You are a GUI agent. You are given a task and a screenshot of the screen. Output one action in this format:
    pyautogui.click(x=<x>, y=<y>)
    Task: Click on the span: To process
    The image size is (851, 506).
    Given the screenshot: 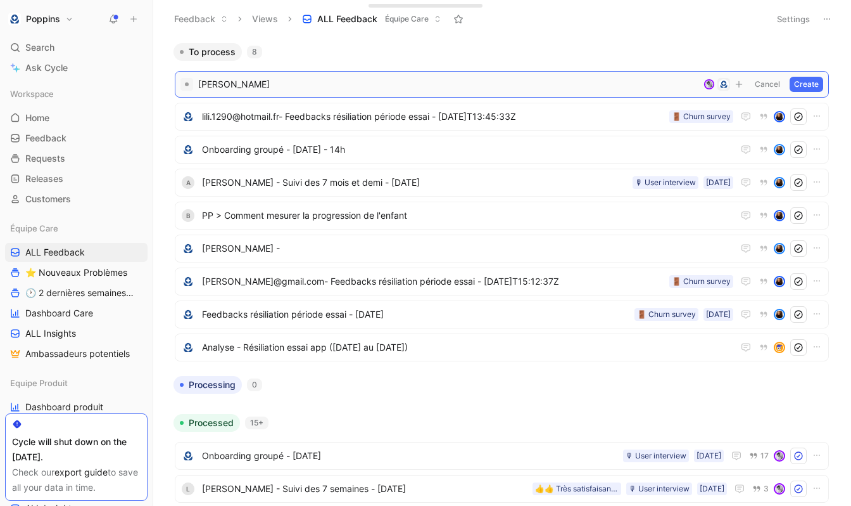 What is the action you would take?
    pyautogui.click(x=212, y=52)
    